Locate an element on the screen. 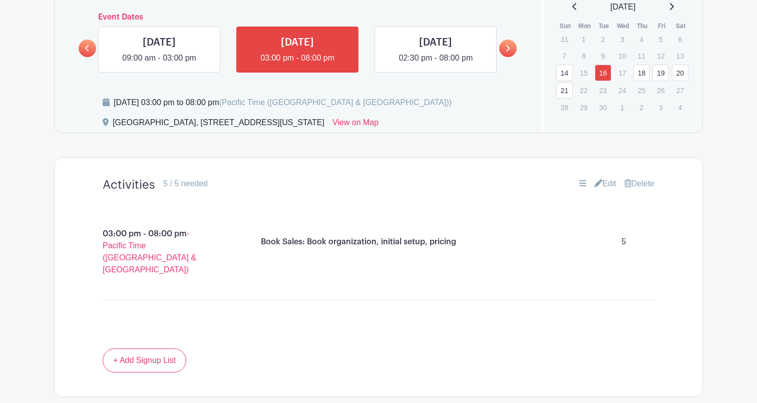  p: 10 is located at coordinates (622, 56).